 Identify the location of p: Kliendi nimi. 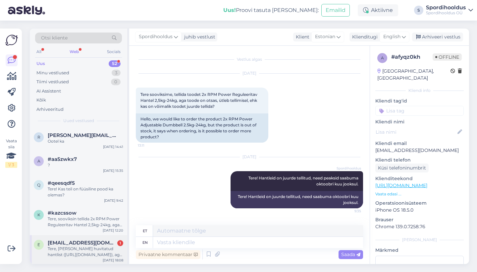
(419, 122).